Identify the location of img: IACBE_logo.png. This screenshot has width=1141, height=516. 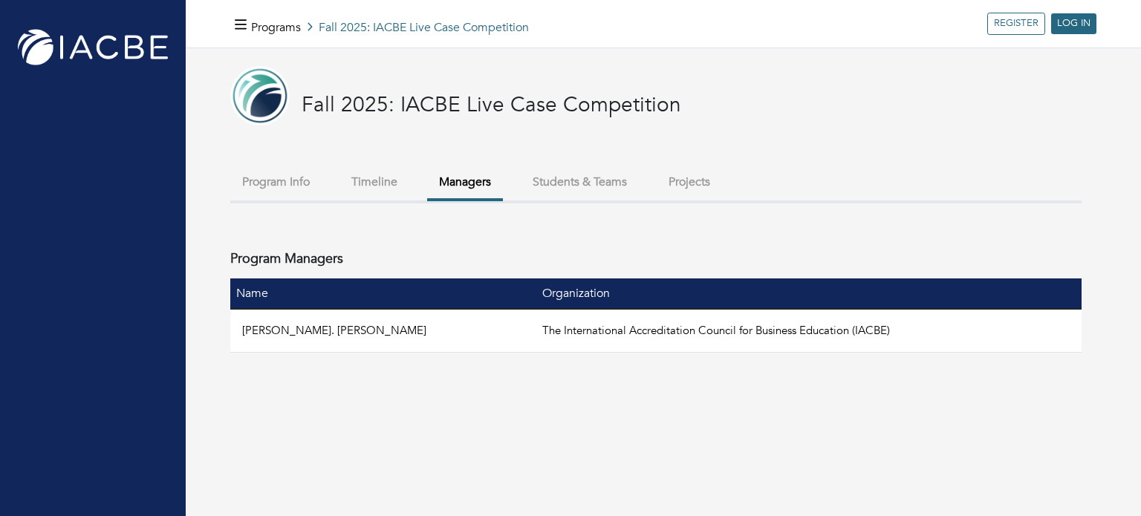
(93, 47).